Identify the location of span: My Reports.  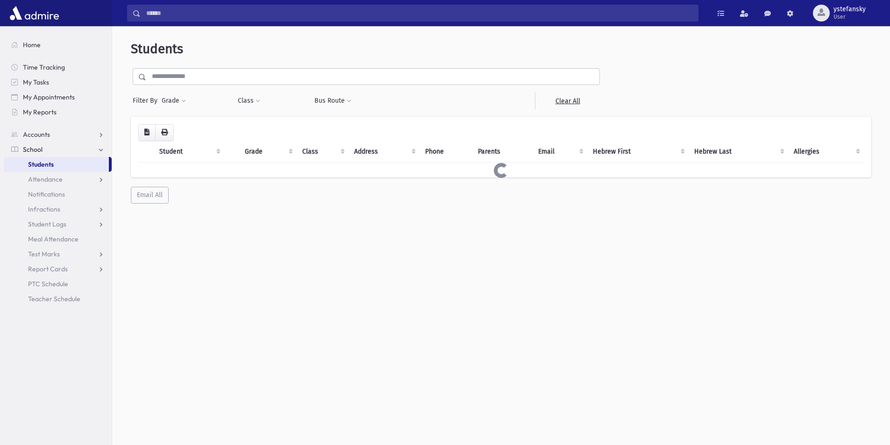
(40, 112).